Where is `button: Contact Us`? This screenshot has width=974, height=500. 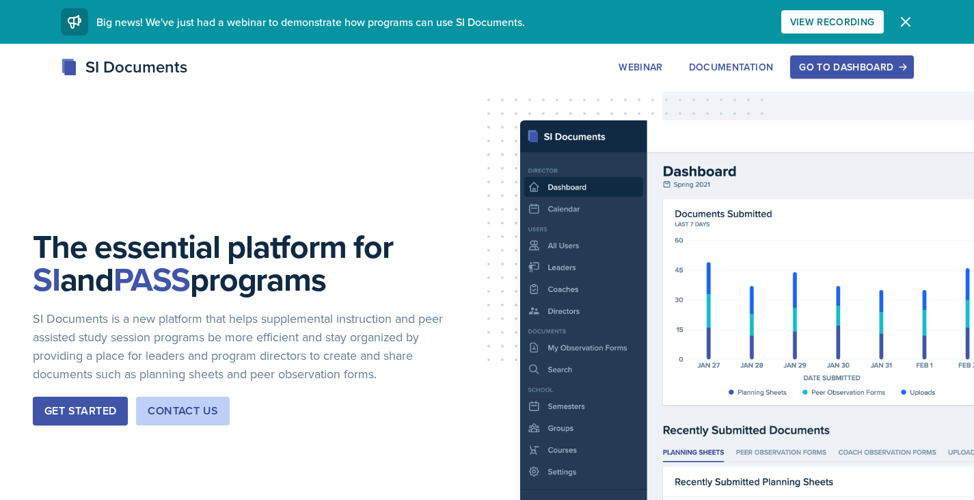 button: Contact Us is located at coordinates (183, 411).